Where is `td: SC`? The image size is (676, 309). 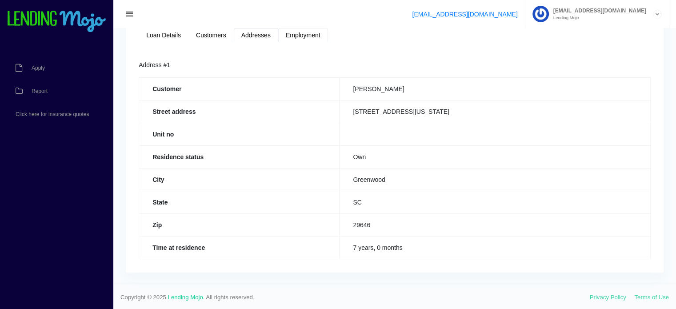 td: SC is located at coordinates (495, 202).